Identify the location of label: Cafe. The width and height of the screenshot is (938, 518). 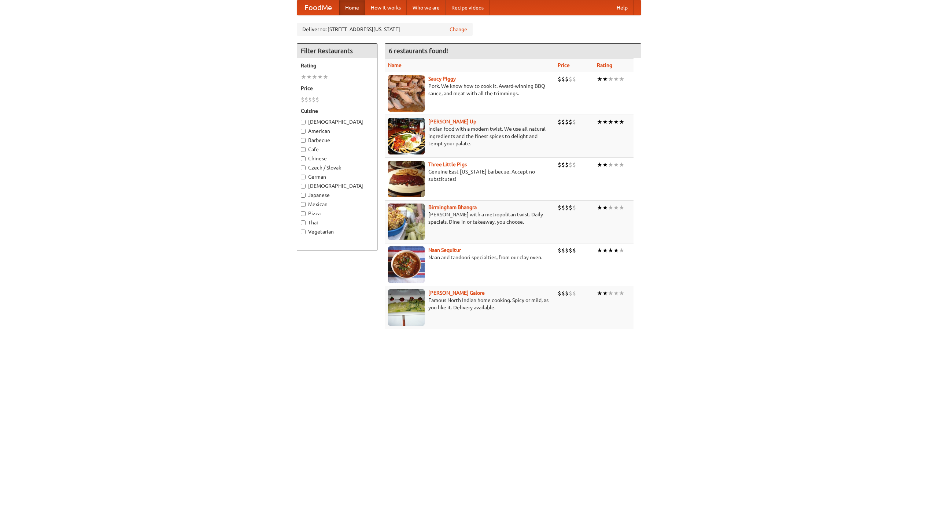
(337, 149).